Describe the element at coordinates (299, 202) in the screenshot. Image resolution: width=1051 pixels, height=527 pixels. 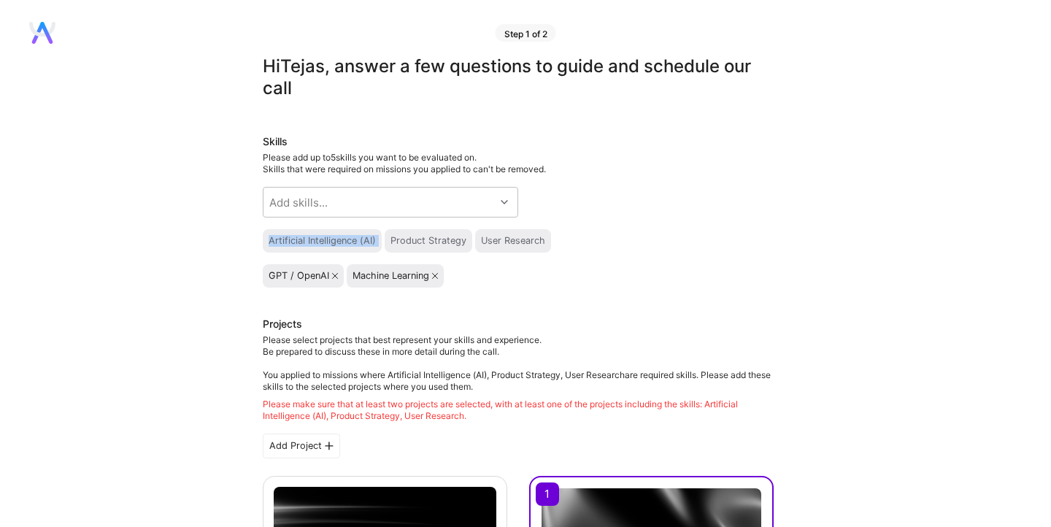
I see `div: Add skills...` at that location.